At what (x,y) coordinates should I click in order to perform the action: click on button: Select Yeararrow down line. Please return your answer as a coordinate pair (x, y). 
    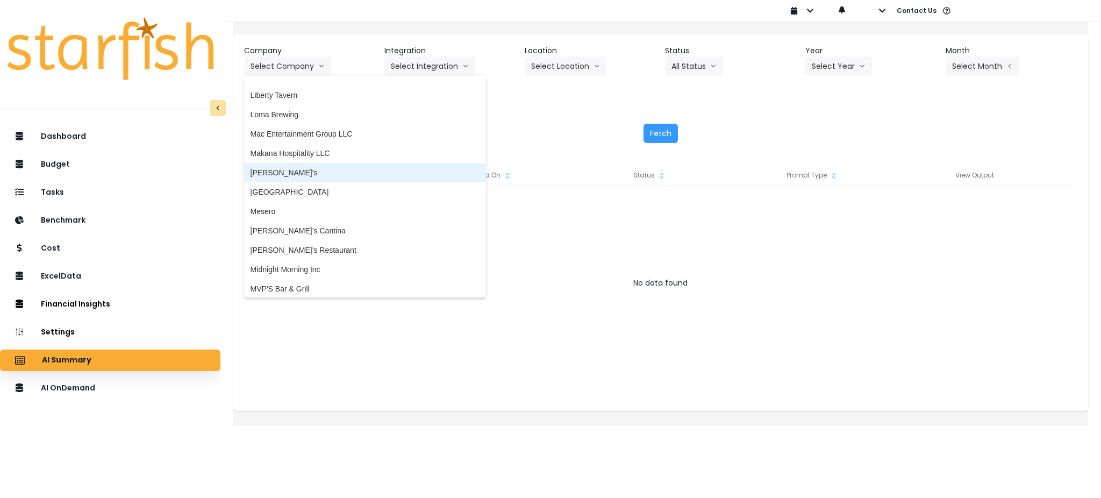
    Looking at the image, I should click on (839, 66).